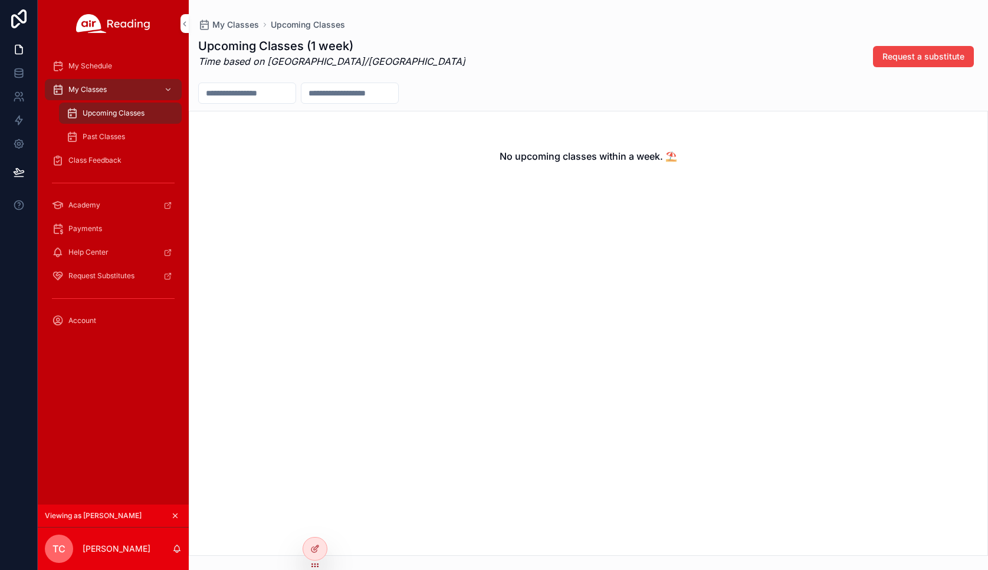 This screenshot has width=988, height=570. Describe the element at coordinates (84, 205) in the screenshot. I see `span: Academy` at that location.